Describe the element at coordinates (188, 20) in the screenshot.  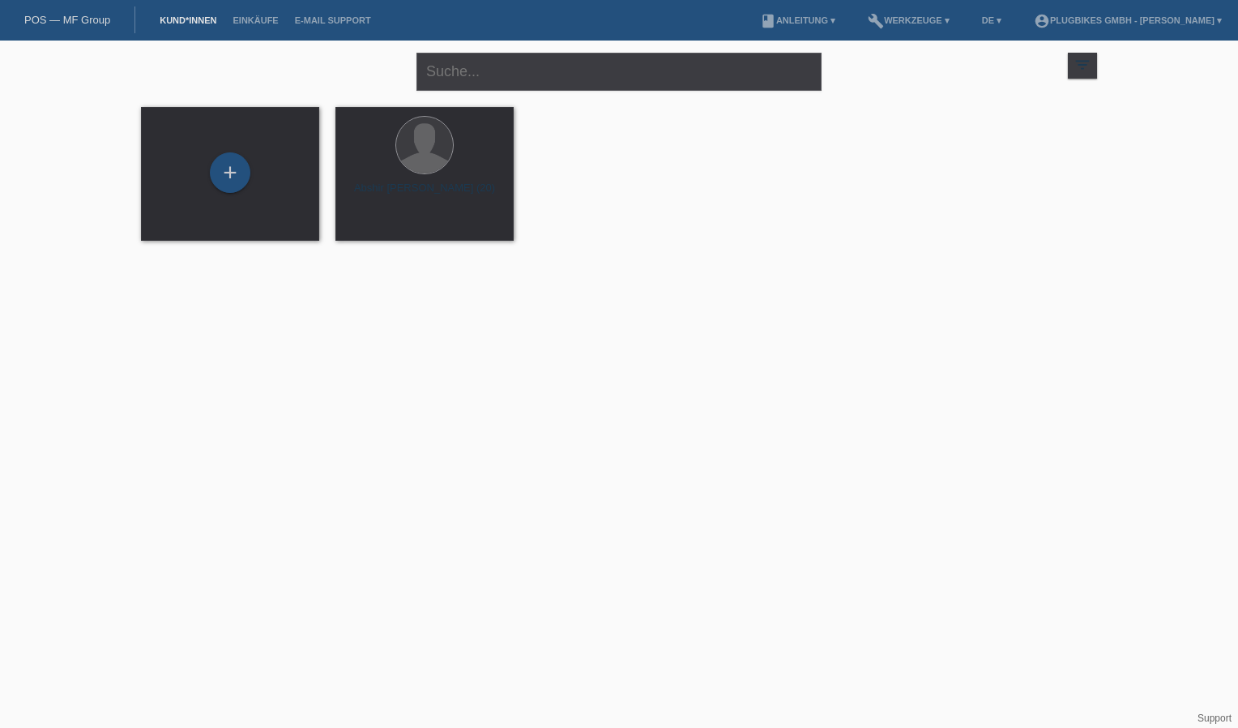
I see `a: Kund*innen` at that location.